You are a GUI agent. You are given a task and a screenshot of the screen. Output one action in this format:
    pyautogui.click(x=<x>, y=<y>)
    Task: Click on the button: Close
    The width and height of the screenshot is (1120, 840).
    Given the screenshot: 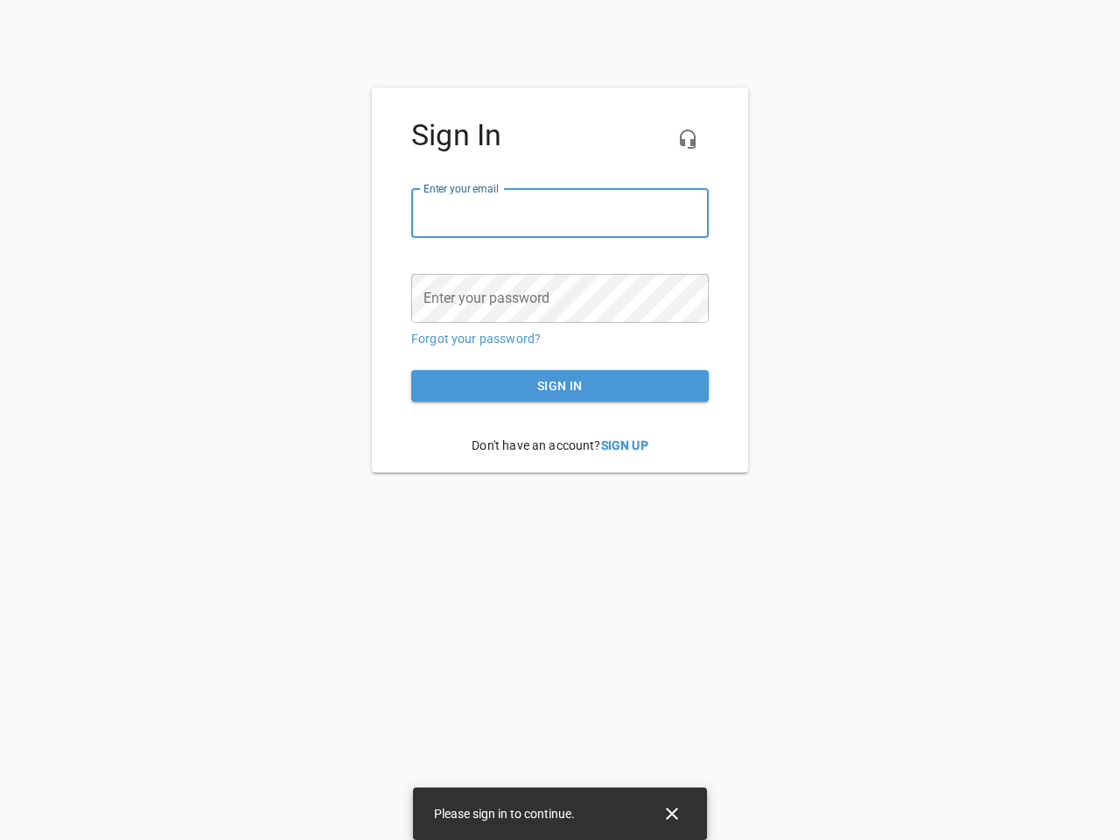 What is the action you would take?
    pyautogui.click(x=672, y=814)
    